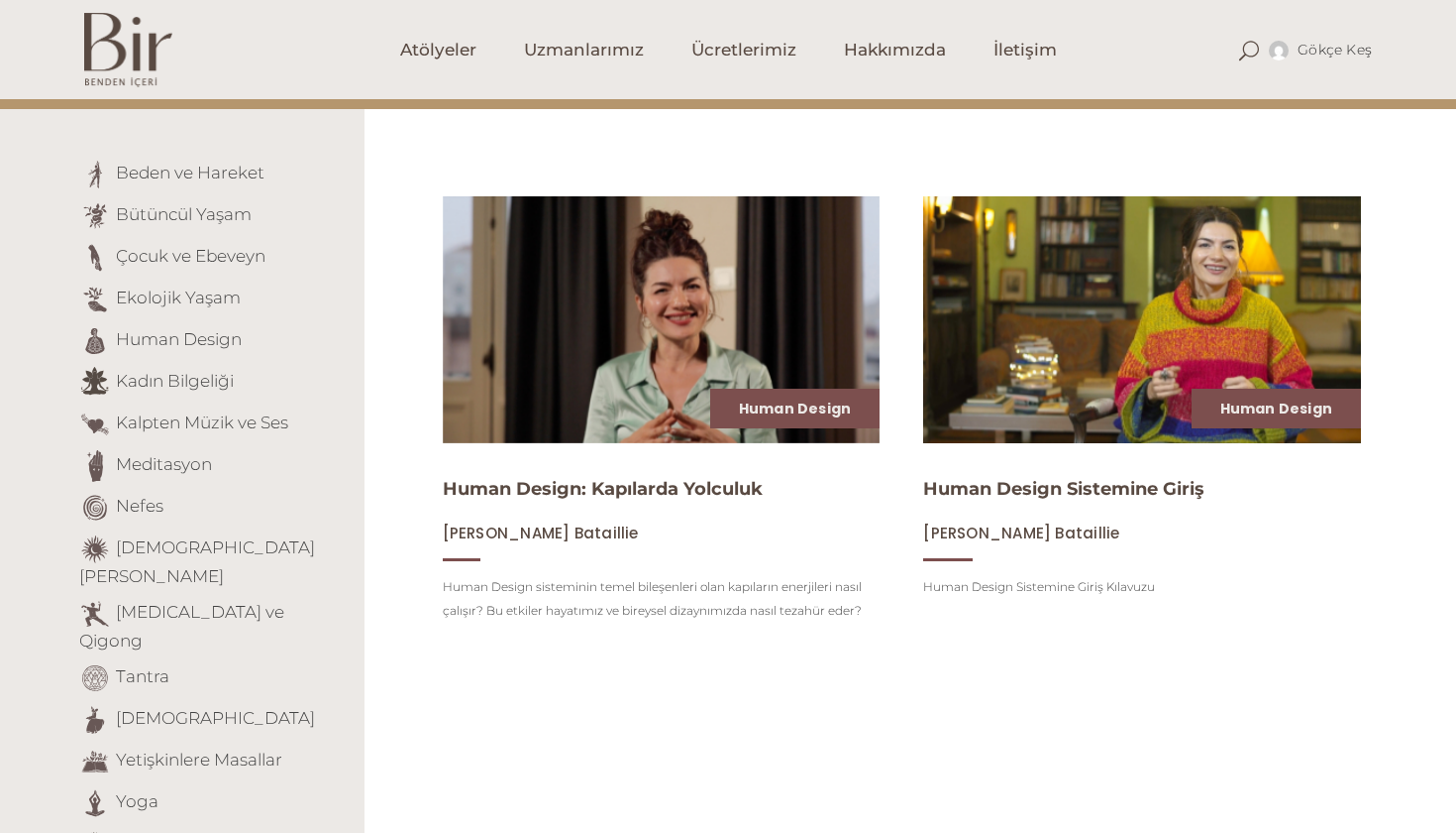  What do you see at coordinates (202, 422) in the screenshot?
I see `a: Kalpten Müzik ve Ses` at bounding box center [202, 422].